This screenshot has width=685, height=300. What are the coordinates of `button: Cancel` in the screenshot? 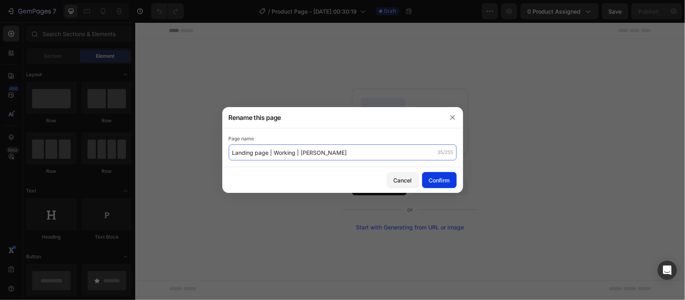 It's located at (403, 180).